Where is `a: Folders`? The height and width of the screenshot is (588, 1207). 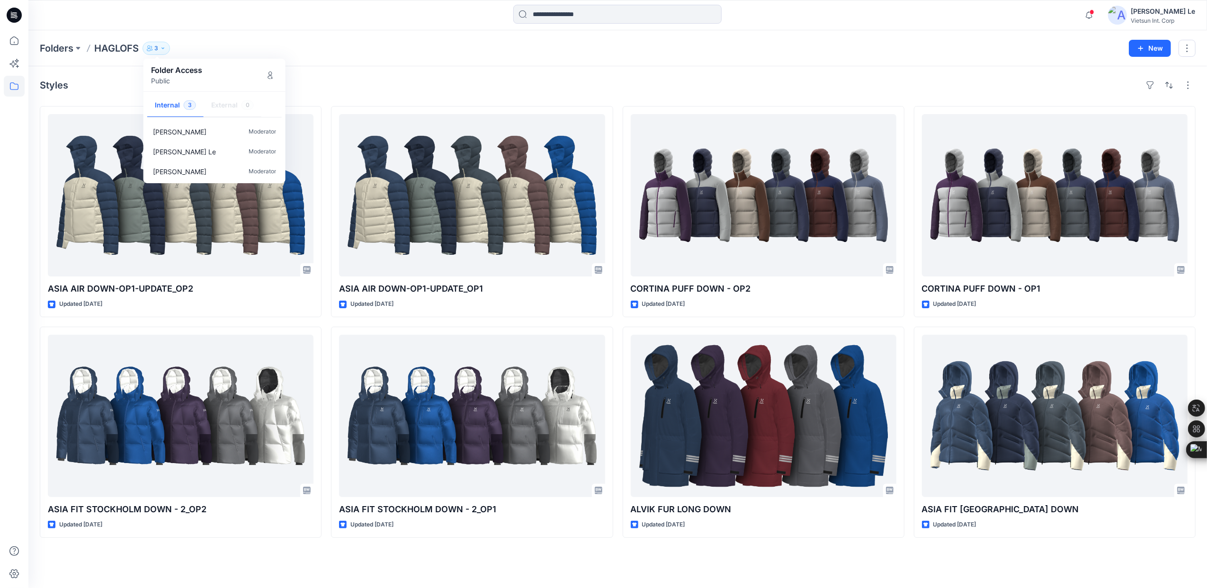
a: Folders is located at coordinates (56, 48).